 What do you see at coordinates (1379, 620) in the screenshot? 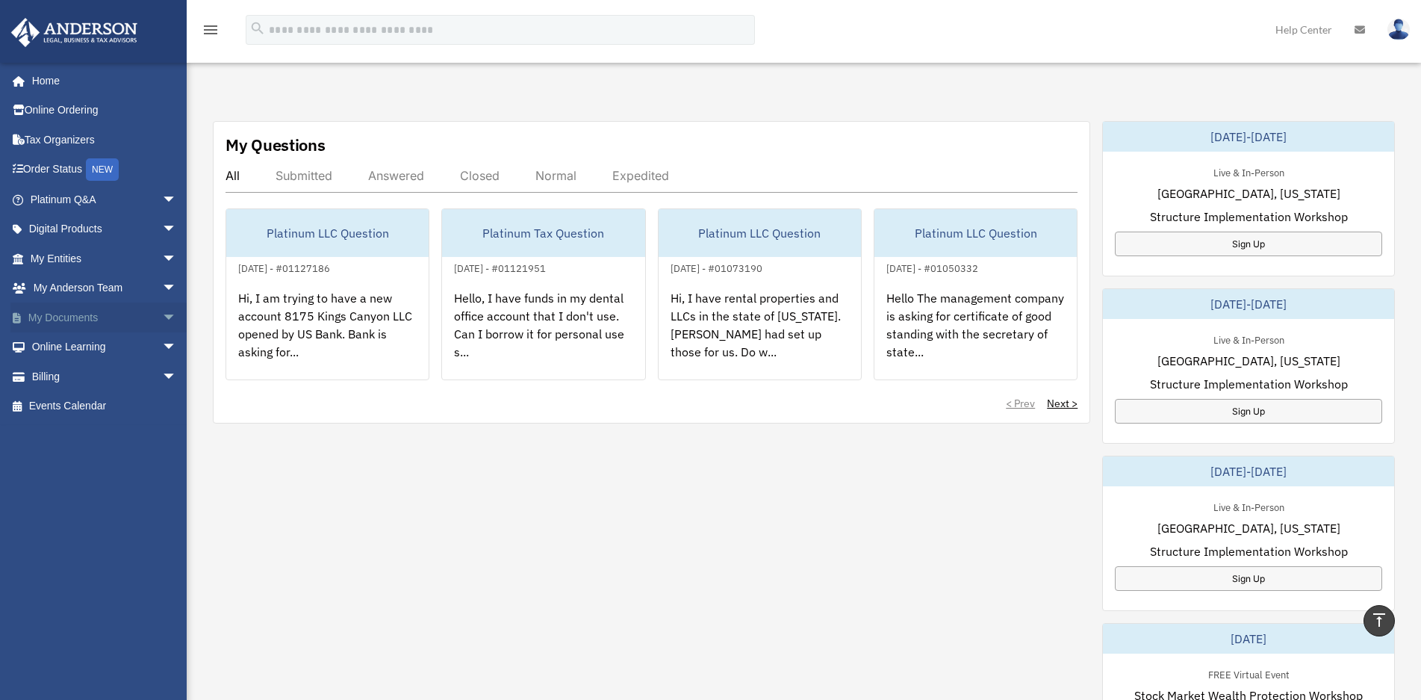
I see `a: vertical_align_top` at bounding box center [1379, 620].